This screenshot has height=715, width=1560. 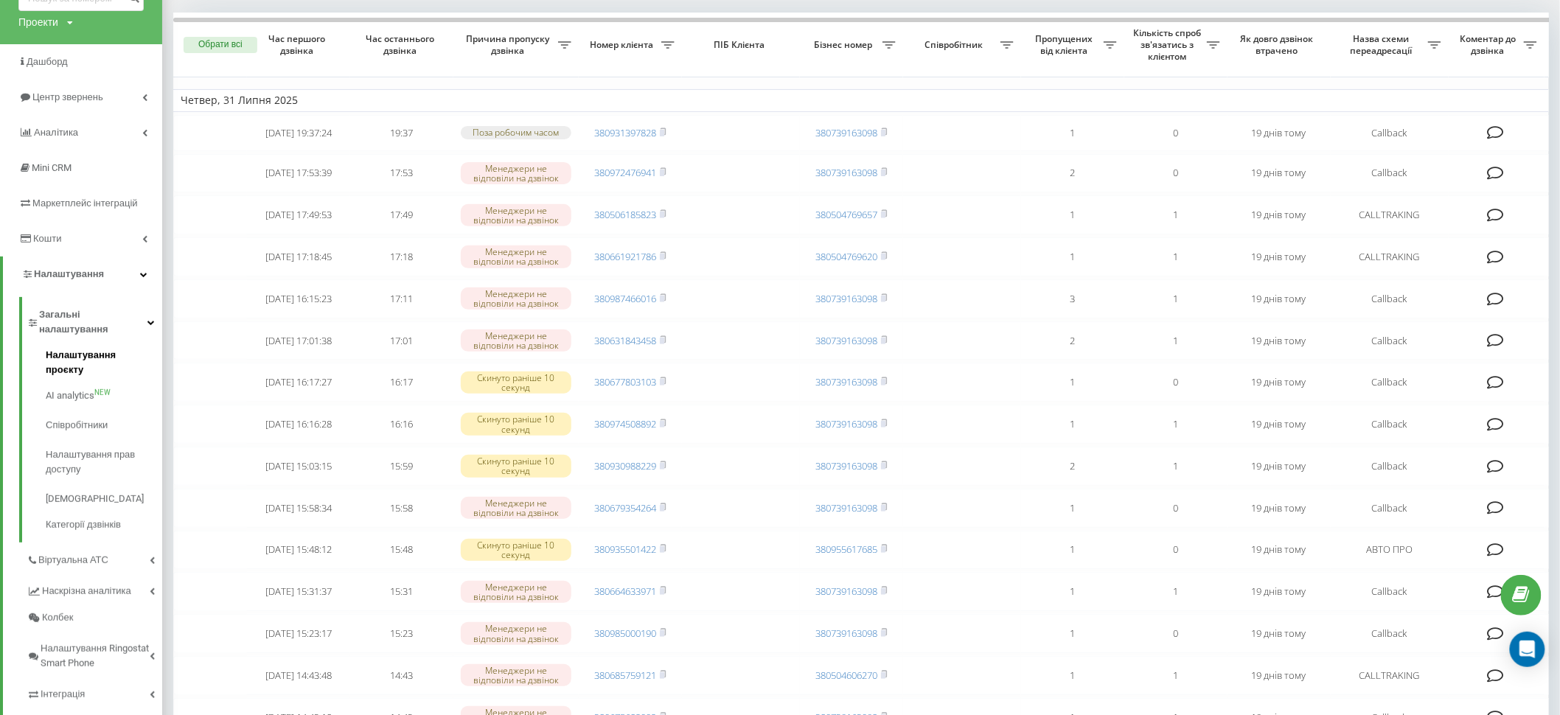 What do you see at coordinates (94, 320) in the screenshot?
I see `a: Загальні налаштування` at bounding box center [94, 320].